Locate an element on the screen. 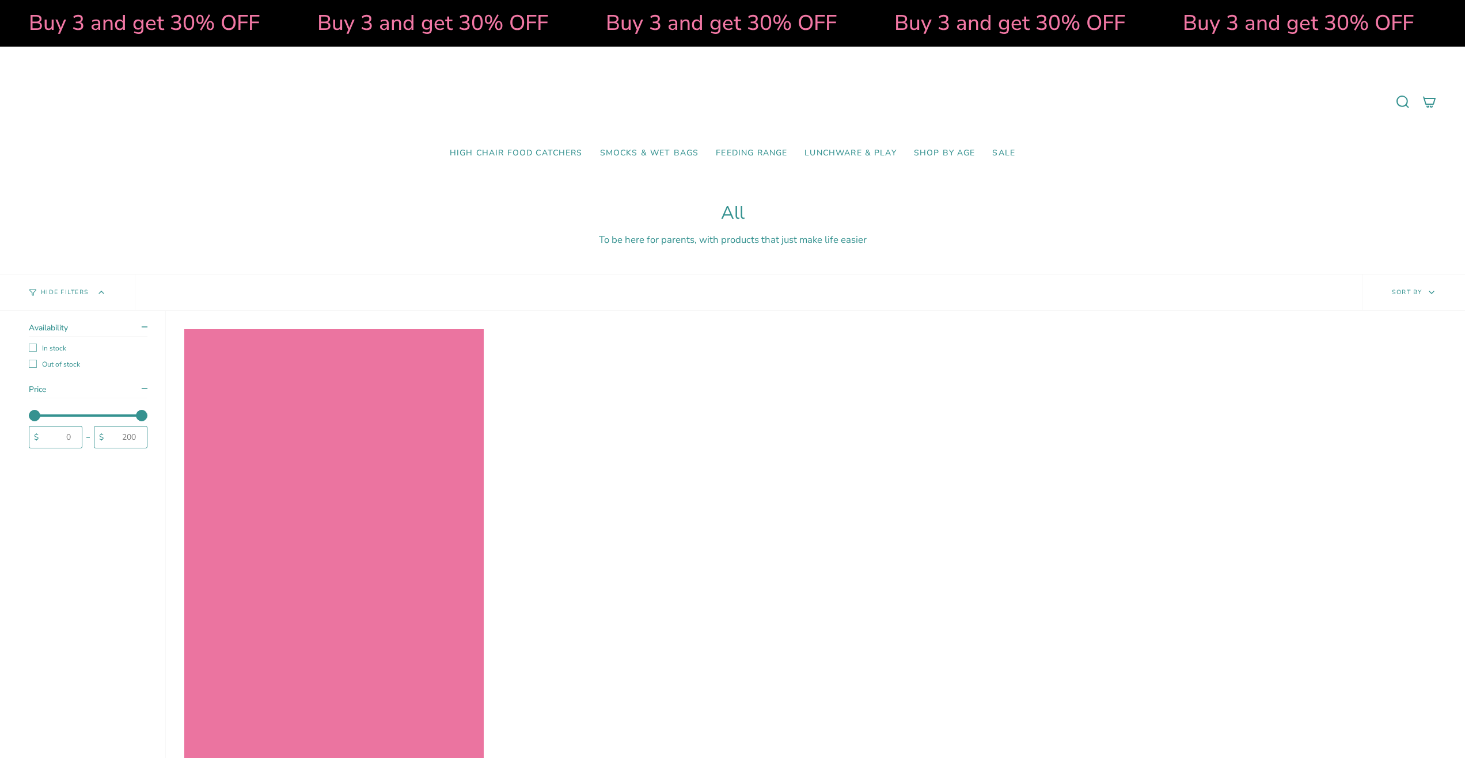 Image resolution: width=1465 pixels, height=758 pixels. a: Feeding Range is located at coordinates (751, 153).